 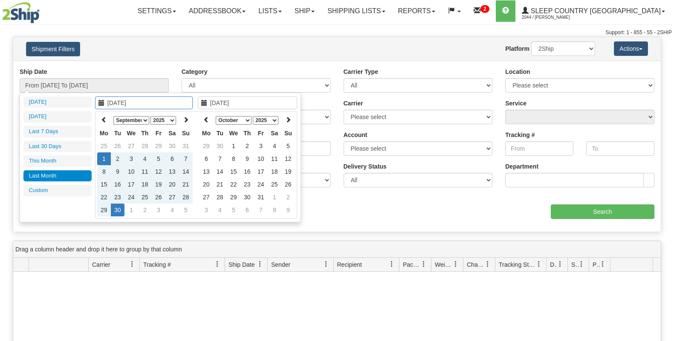 I want to click on span: Tracking Status, so click(x=517, y=264).